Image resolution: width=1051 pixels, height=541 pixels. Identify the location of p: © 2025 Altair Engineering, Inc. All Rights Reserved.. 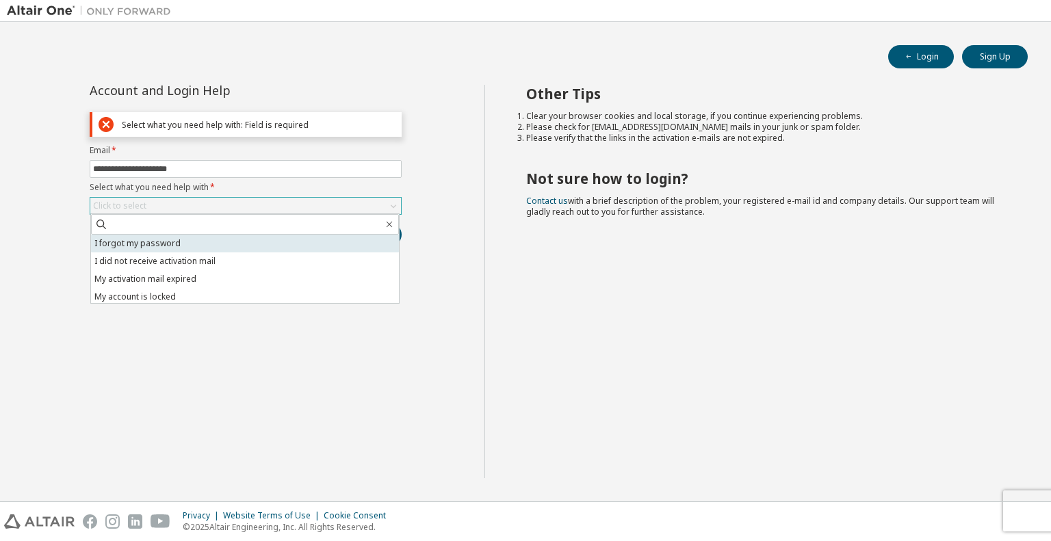
(288, 527).